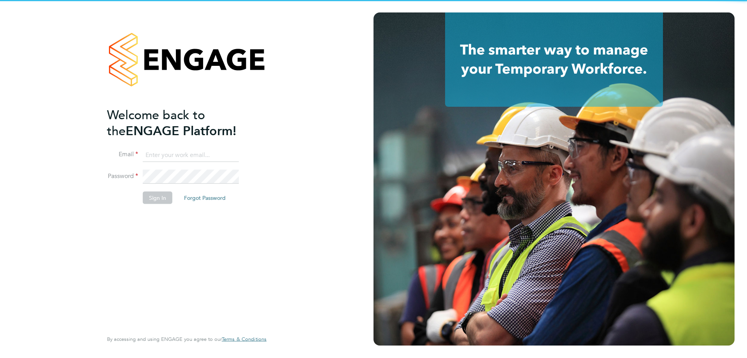 This screenshot has width=747, height=358. Describe the element at coordinates (244, 339) in the screenshot. I see `a: Terms & Conditions` at that location.